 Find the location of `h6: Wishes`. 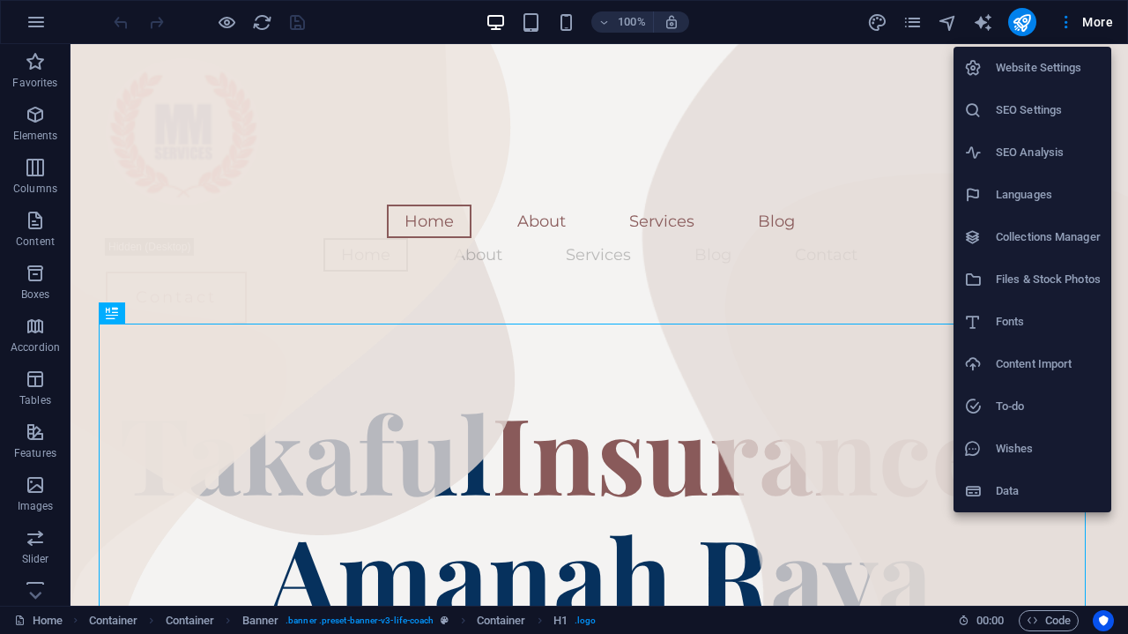

h6: Wishes is located at coordinates (1048, 449).